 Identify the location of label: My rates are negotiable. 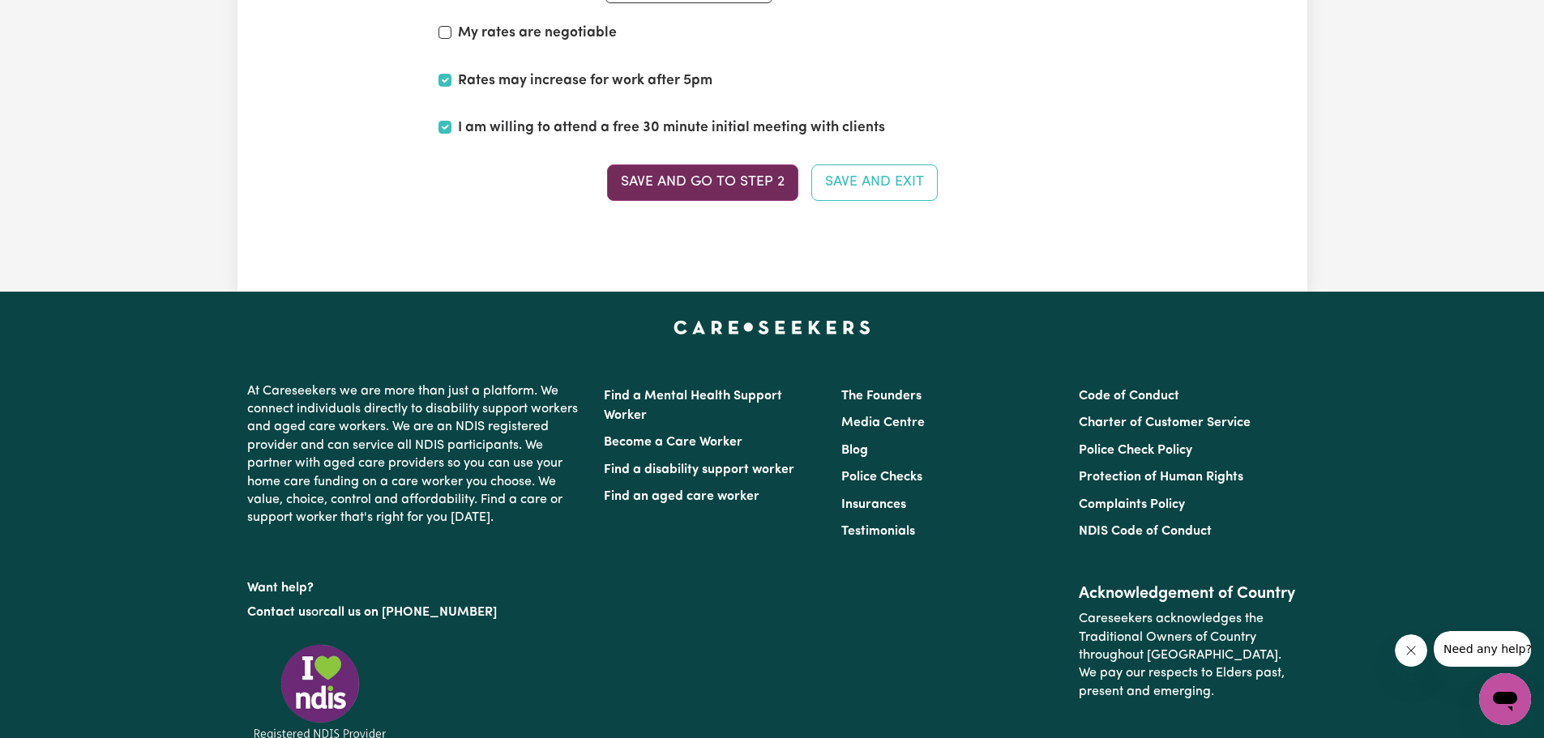
(537, 33).